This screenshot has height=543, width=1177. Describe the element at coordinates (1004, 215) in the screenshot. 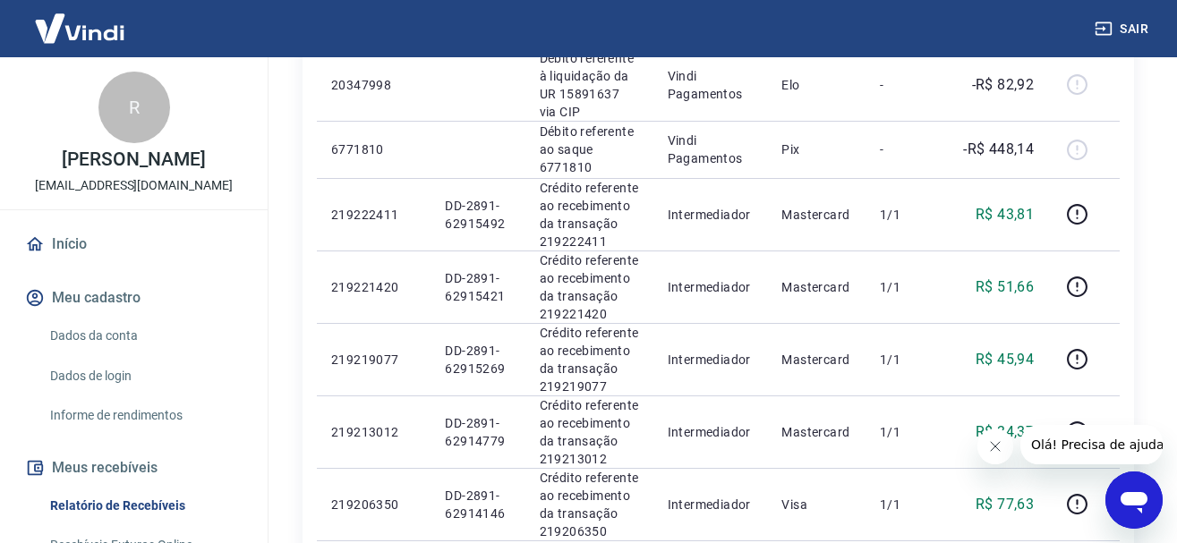

I see `p: R$ 43,81` at that location.